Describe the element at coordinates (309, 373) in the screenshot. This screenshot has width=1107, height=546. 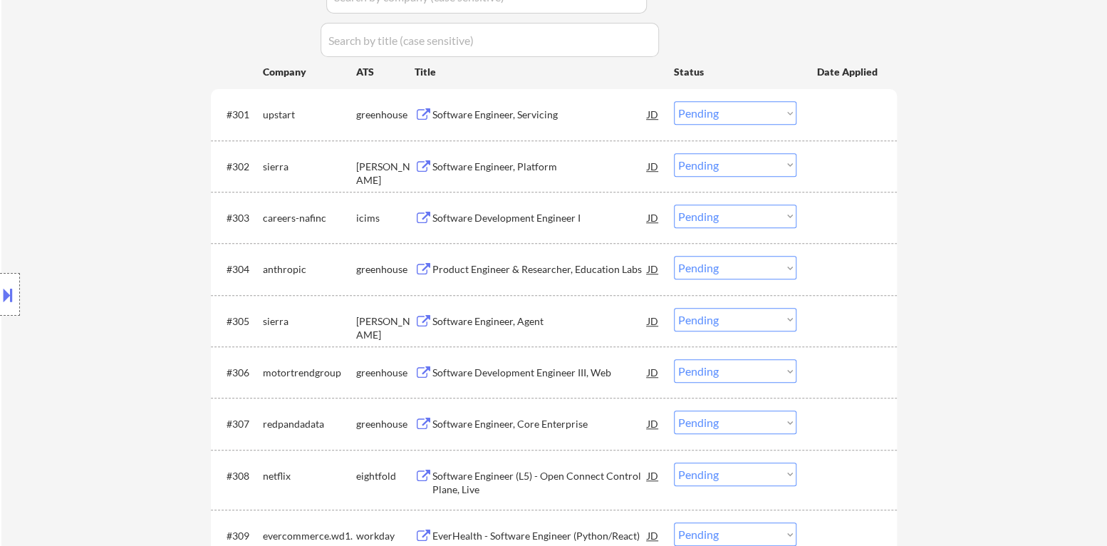
I see `div: motortrendgroup` at that location.